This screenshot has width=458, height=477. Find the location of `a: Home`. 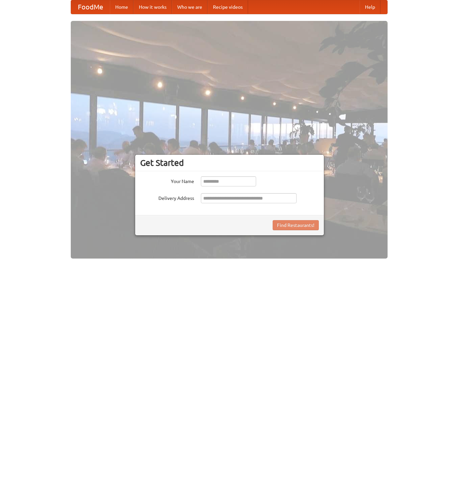

a: Home is located at coordinates (122, 7).